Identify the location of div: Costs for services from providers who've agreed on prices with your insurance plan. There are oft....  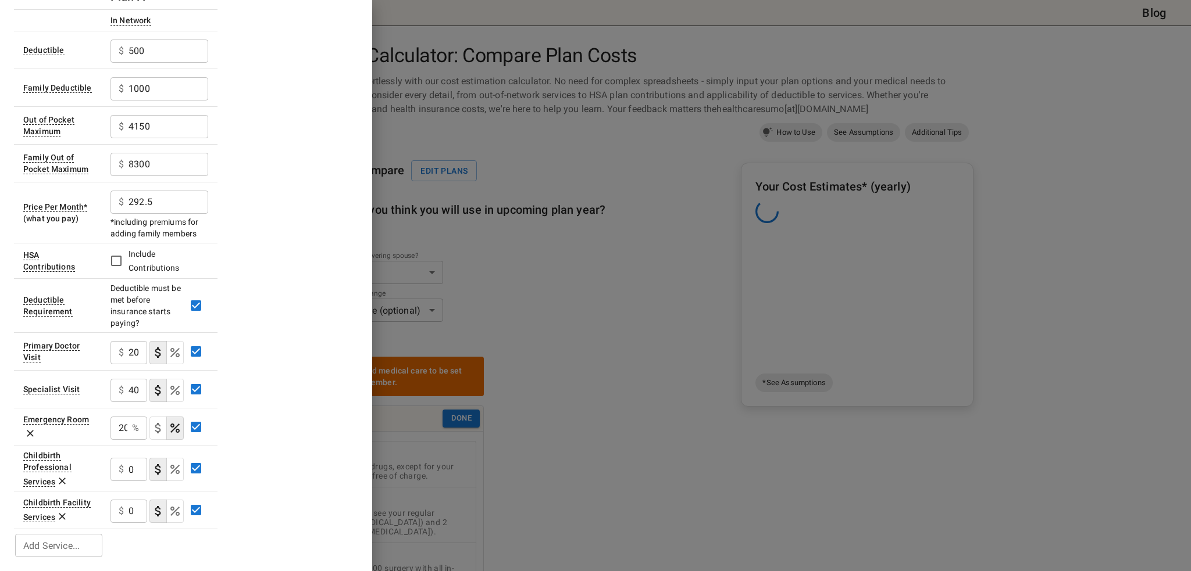
(131, 20).